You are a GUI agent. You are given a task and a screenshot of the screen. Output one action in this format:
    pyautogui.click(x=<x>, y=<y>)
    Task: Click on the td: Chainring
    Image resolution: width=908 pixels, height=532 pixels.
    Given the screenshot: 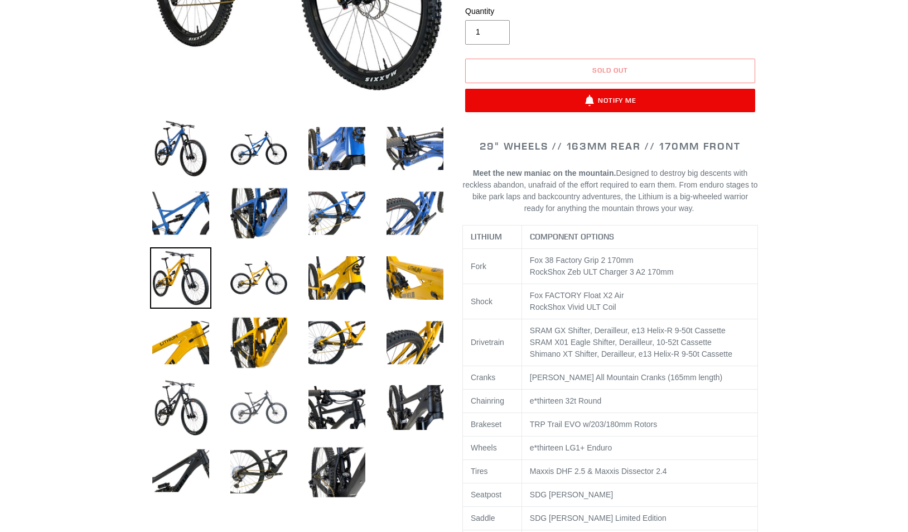 What is the action you would take?
    pyautogui.click(x=493, y=401)
    